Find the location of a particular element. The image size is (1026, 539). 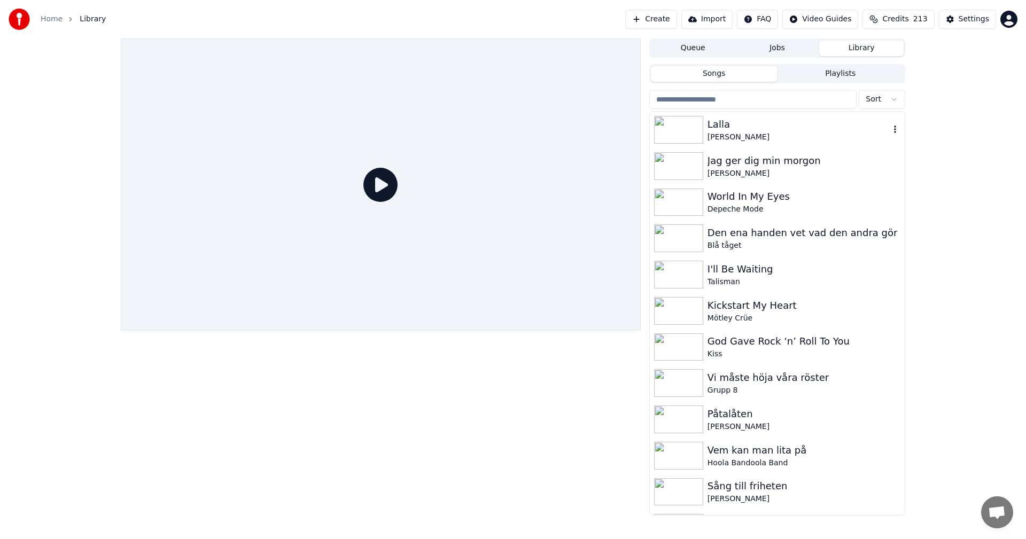

div: Depeche Mode is located at coordinates (804, 209).